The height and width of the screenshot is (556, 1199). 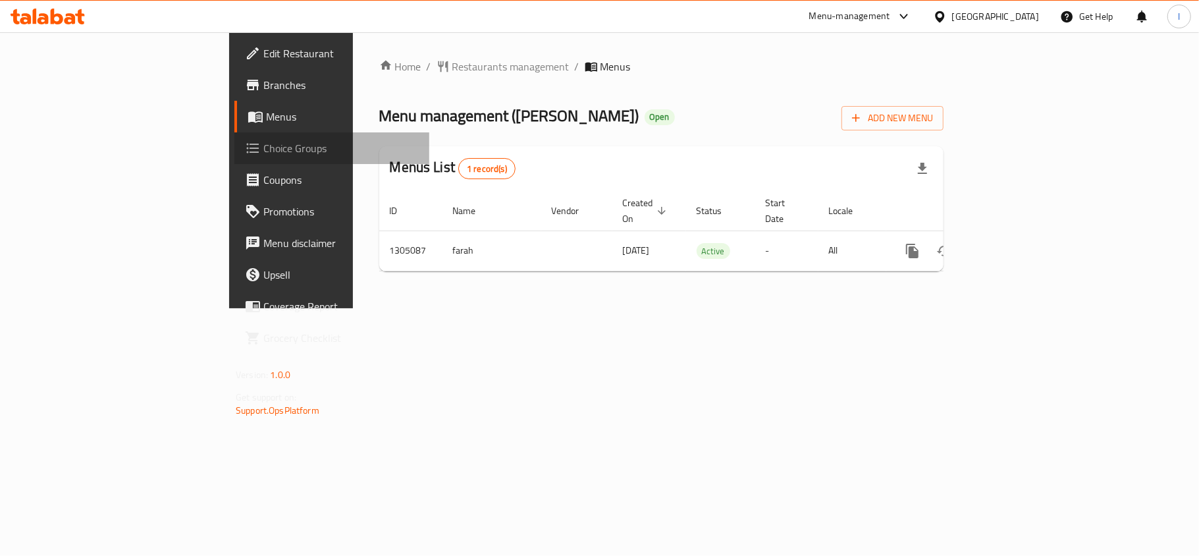 I want to click on span: Get support on:, so click(x=266, y=397).